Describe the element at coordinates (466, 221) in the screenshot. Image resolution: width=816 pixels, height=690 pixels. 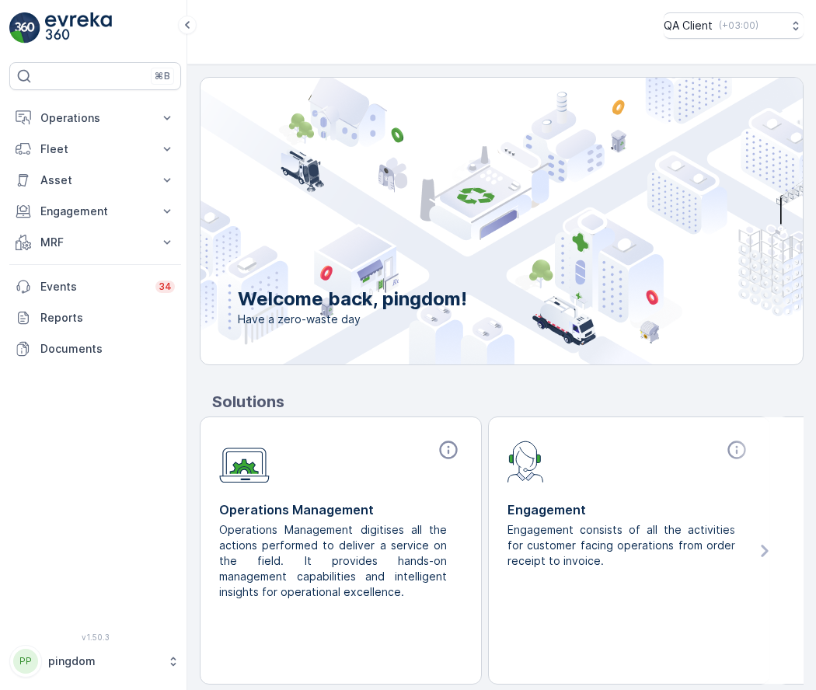
I see `img: city illustration` at that location.